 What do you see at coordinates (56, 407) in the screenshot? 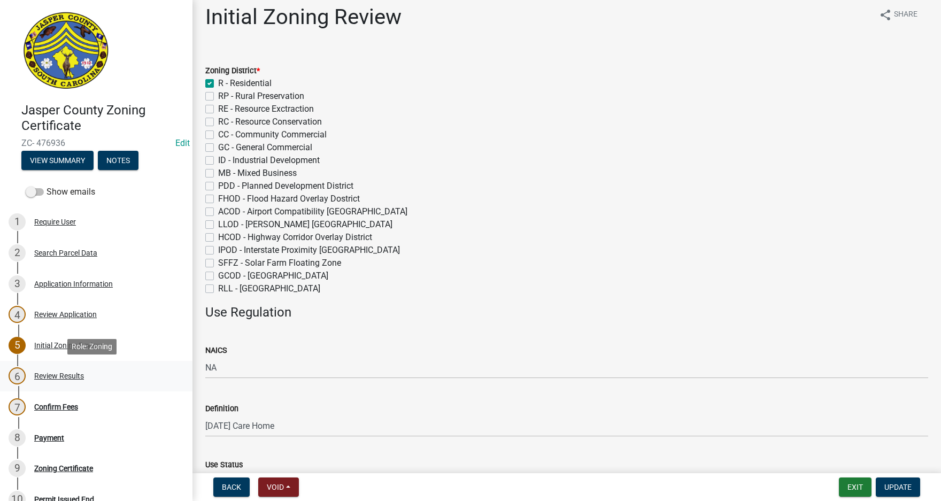
I see `div: Confirm Fees` at bounding box center [56, 407].